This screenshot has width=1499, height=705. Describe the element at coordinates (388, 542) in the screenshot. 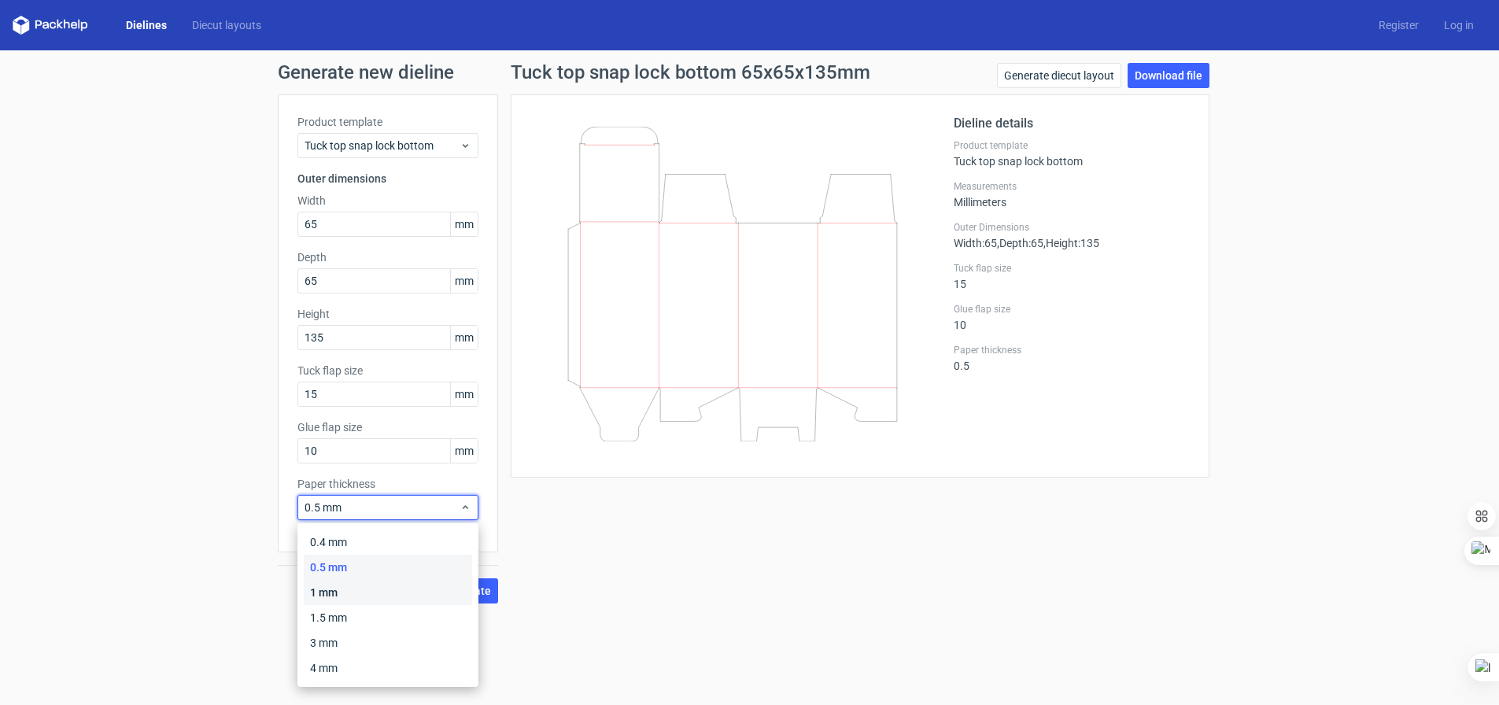

I see `div: 0.4 mm` at that location.